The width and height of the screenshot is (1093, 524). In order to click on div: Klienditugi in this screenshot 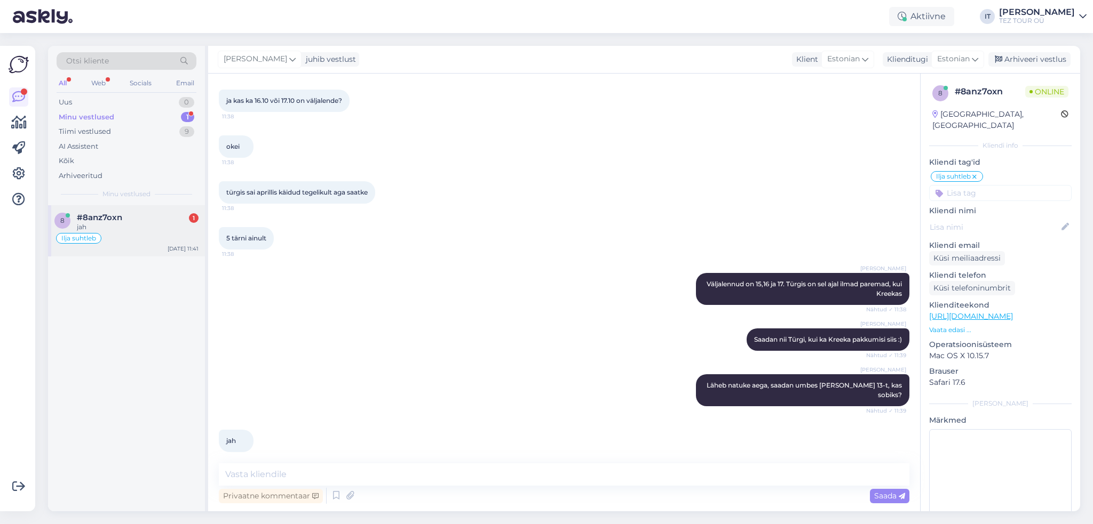, I will do `click(905, 59)`.